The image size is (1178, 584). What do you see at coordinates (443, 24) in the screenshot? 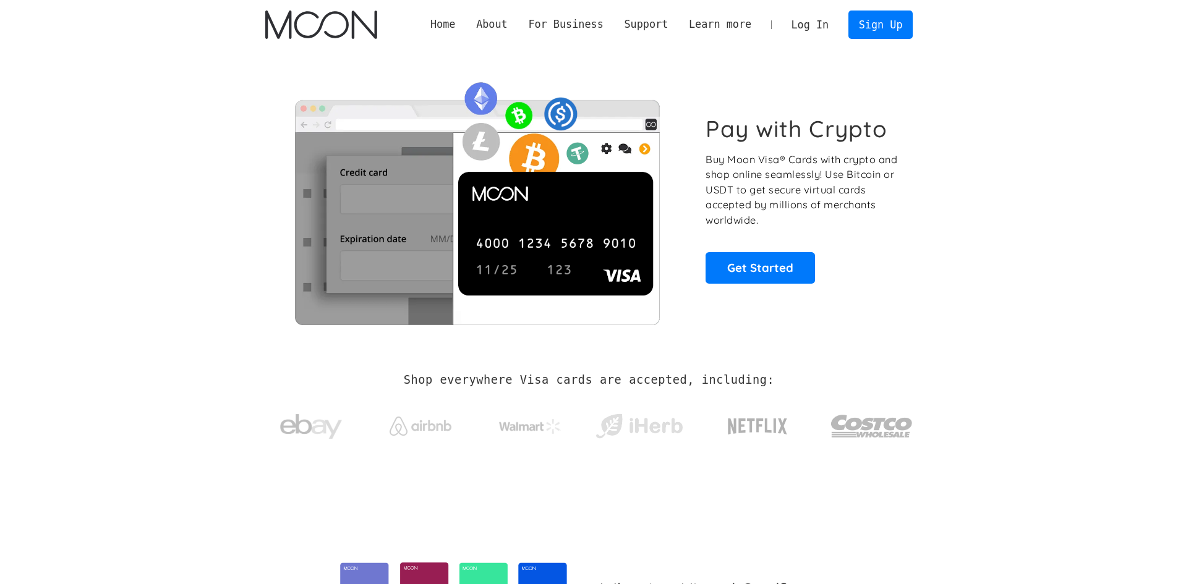
I see `a: Home` at bounding box center [443, 24].